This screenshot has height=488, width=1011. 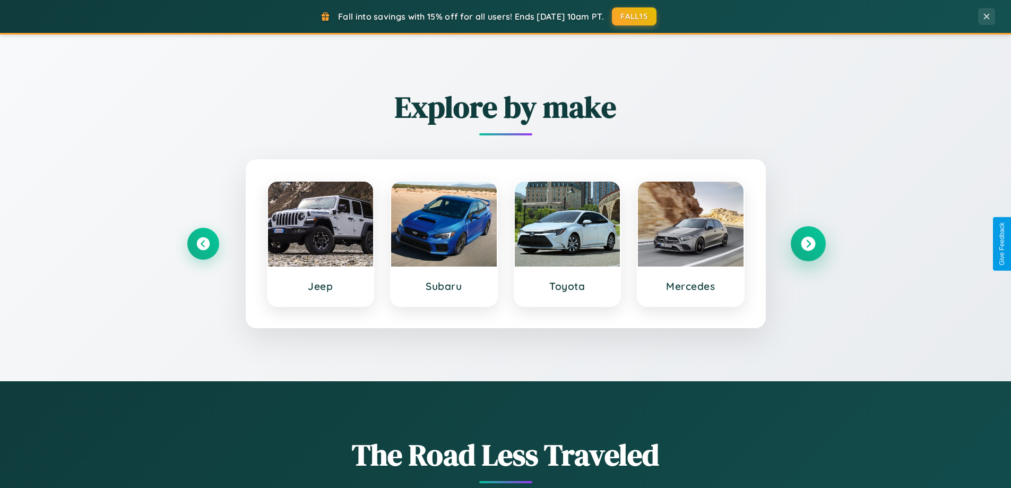 What do you see at coordinates (506, 454) in the screenshot?
I see `h1: The Road Less Traveled` at bounding box center [506, 454].